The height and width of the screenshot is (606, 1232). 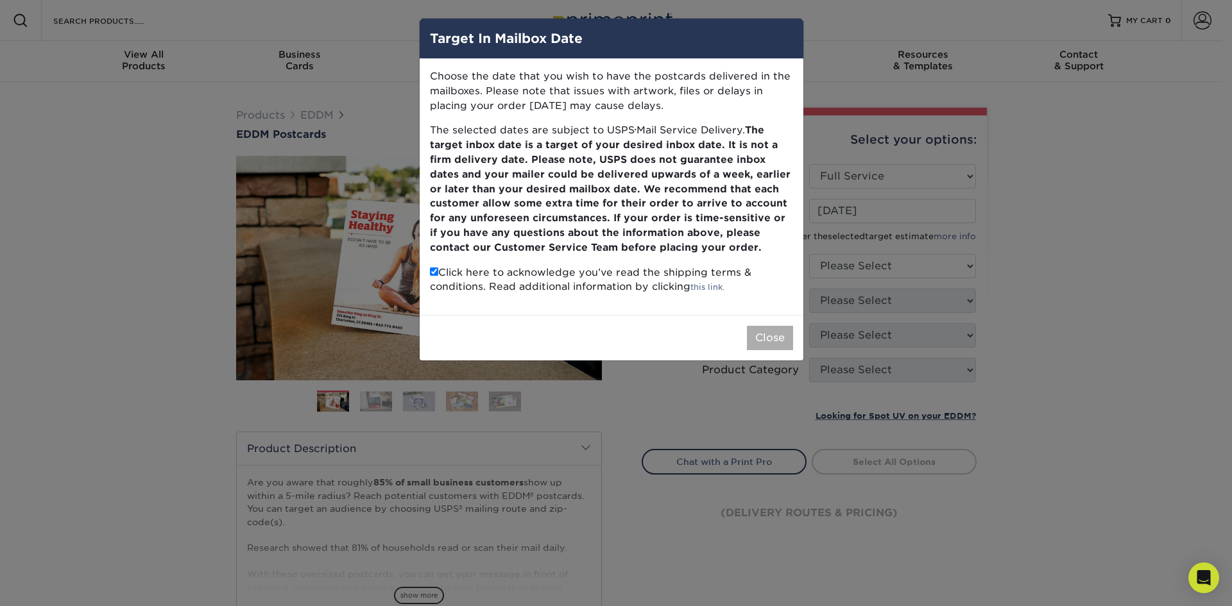 I want to click on b: The target inbox date is a target of your desired inbox date. It is not a firm delivery date. Ple..., so click(x=610, y=188).